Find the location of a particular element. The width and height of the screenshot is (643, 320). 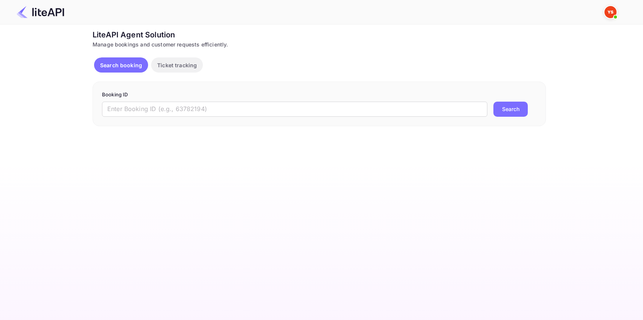

input: Enter Booking ID (e.g., 63782194) is located at coordinates (295, 109).